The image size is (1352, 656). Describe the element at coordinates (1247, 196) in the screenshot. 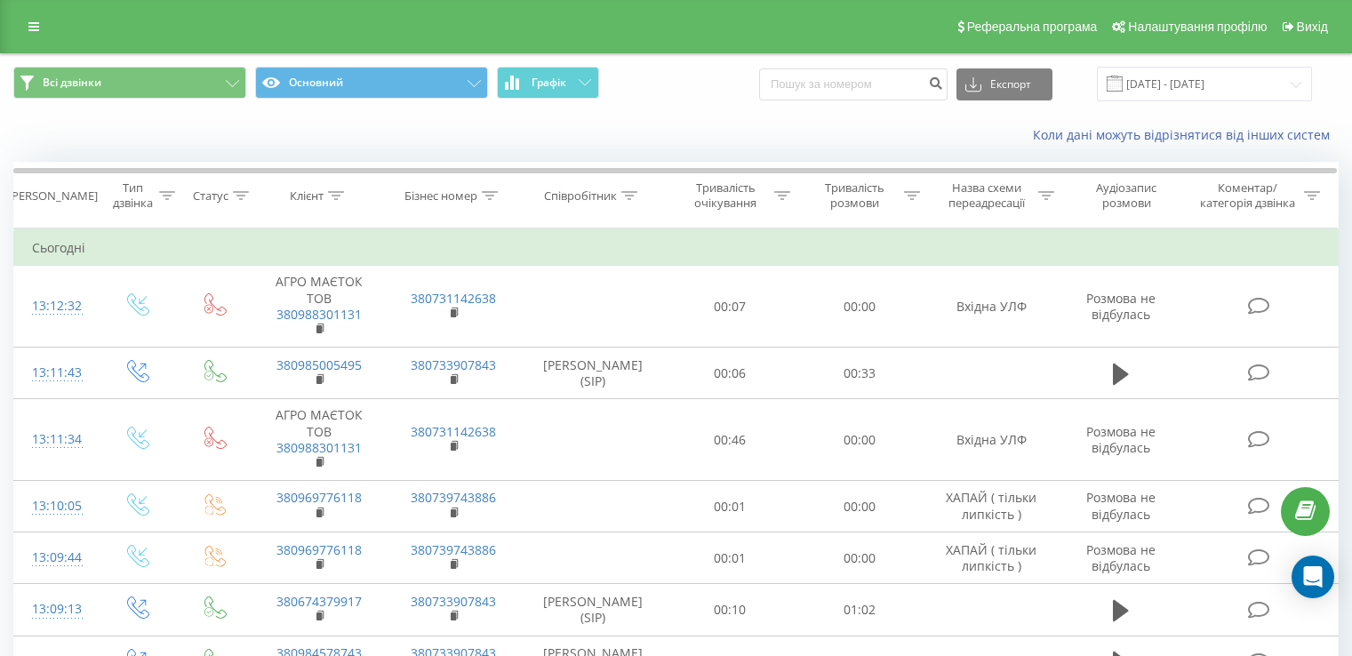

I see `div: Коментар/категорія дзвінка` at that location.